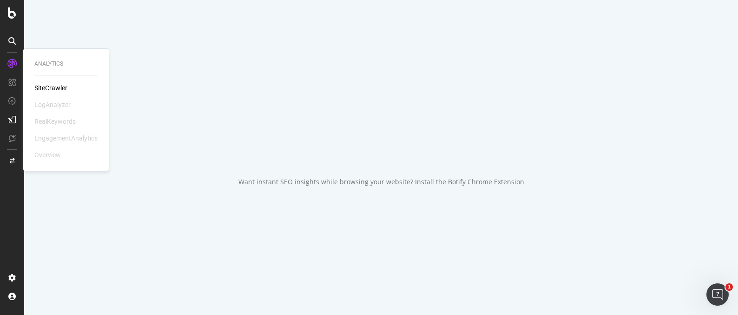  I want to click on a: LogAnalyzer, so click(52, 105).